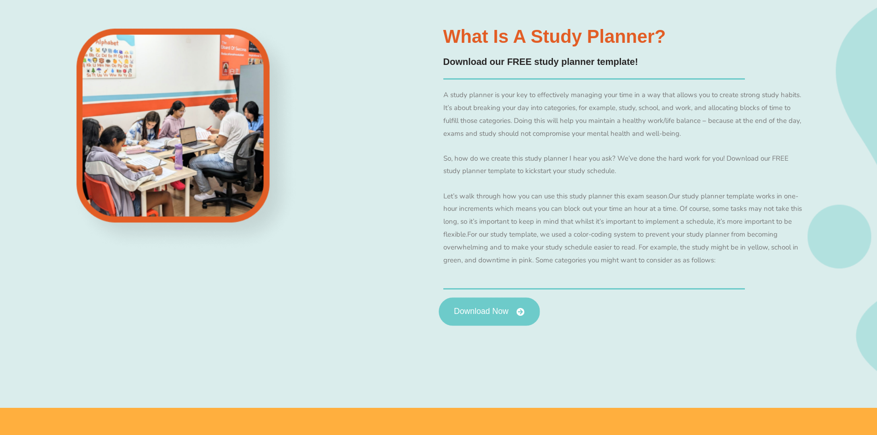 Image resolution: width=877 pixels, height=435 pixels. Describe the element at coordinates (621, 247) in the screenshot. I see `span: For our study template, we used a color-coding system to prevent your study planner from becoming...` at that location.